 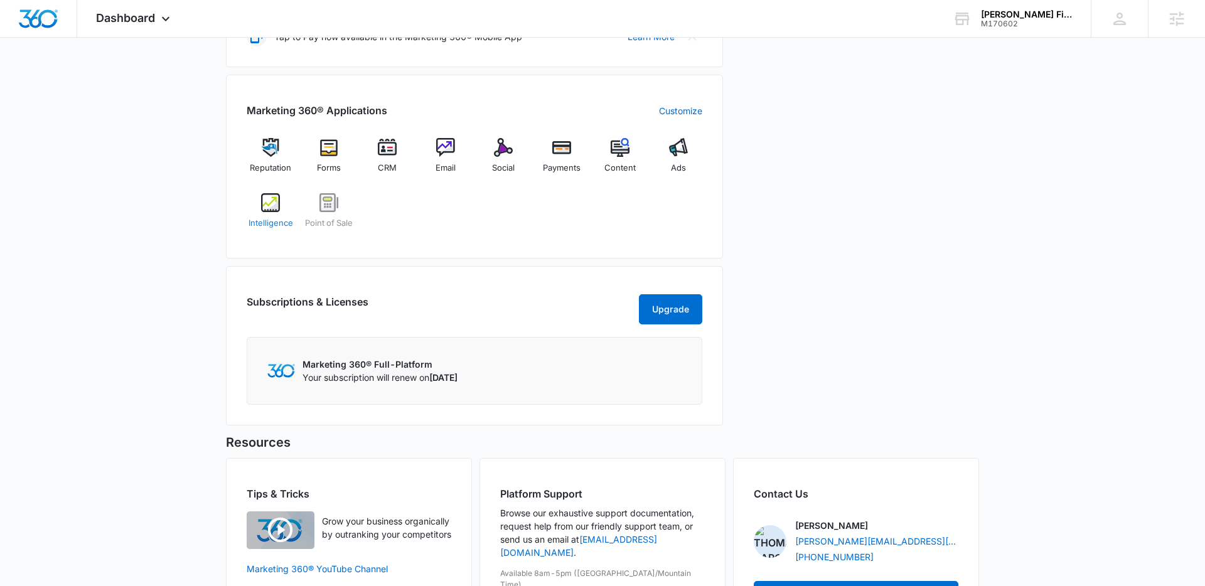 What do you see at coordinates (387, 161) in the screenshot?
I see `a: CRM` at bounding box center [387, 161].